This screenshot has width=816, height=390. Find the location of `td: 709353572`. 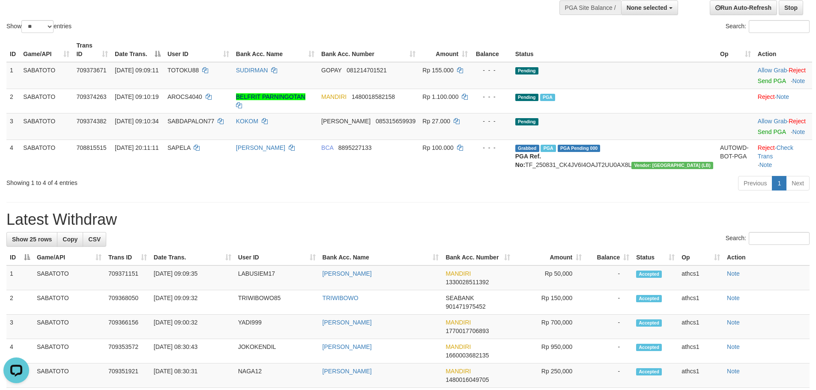

td: 709353572 is located at coordinates (128, 351).